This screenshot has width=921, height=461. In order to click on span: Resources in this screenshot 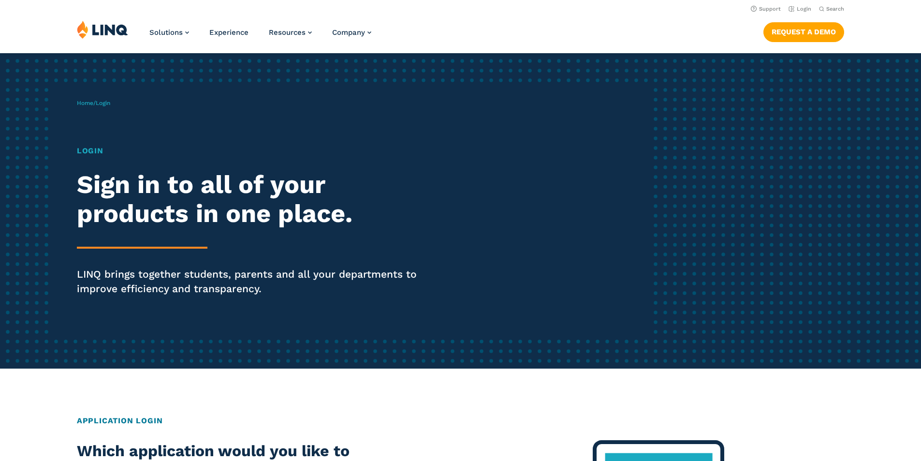, I will do `click(287, 32)`.